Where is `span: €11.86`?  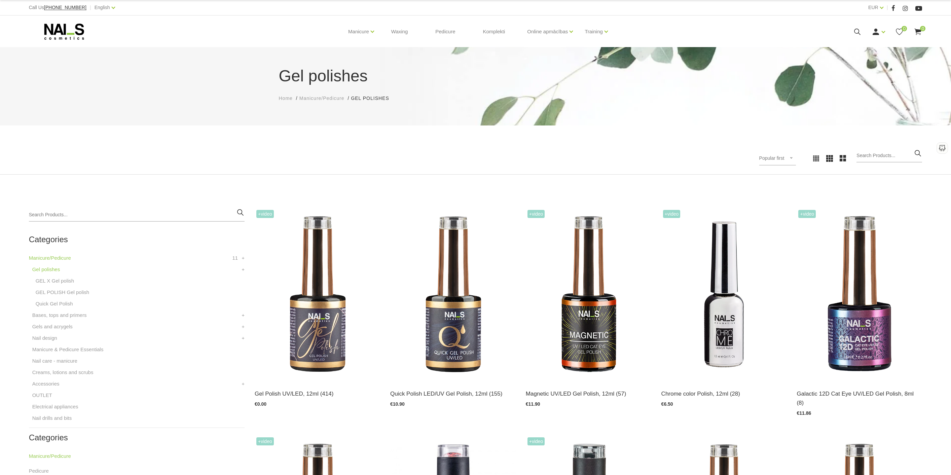
span: €11.86 is located at coordinates (804, 413).